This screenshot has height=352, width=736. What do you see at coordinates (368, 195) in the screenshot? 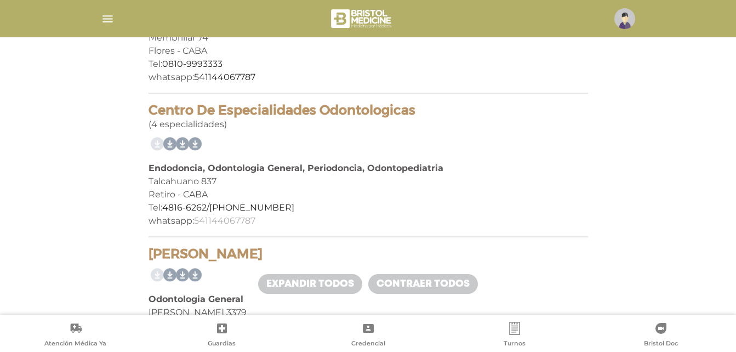
I see `div: Retiro - CABA` at bounding box center [368, 195].